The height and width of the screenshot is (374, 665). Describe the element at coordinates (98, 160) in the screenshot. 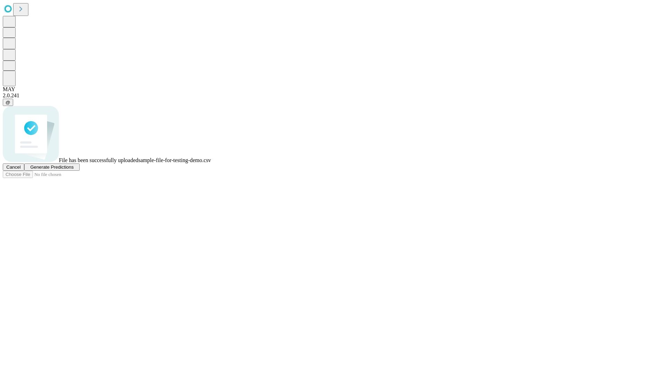

I see `span: File has been successfully uploaded` at that location.